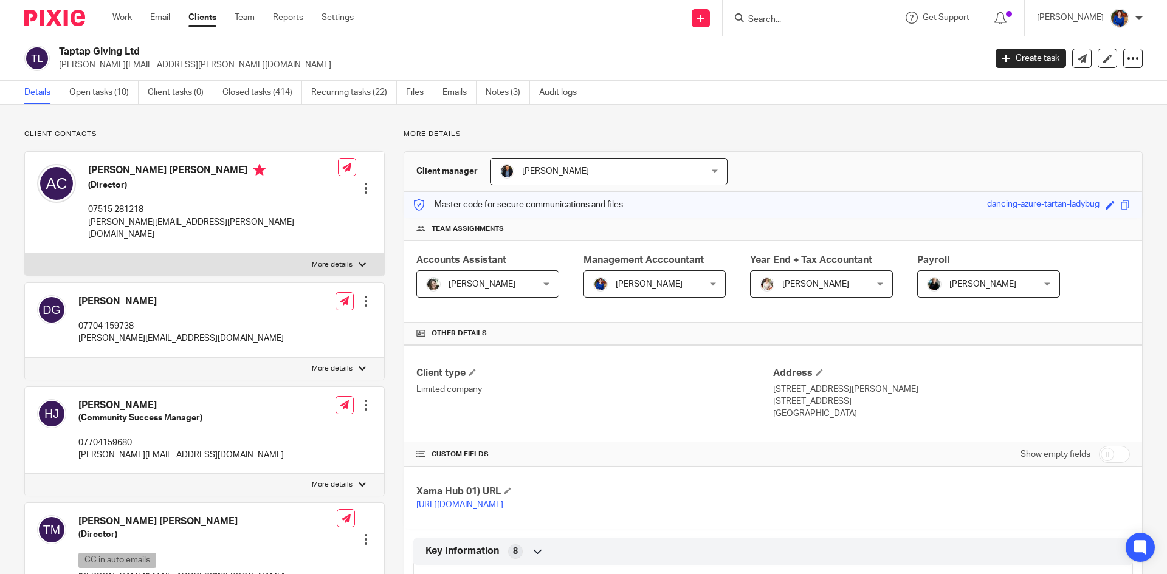  Describe the element at coordinates (160, 18) in the screenshot. I see `a: Email` at that location.